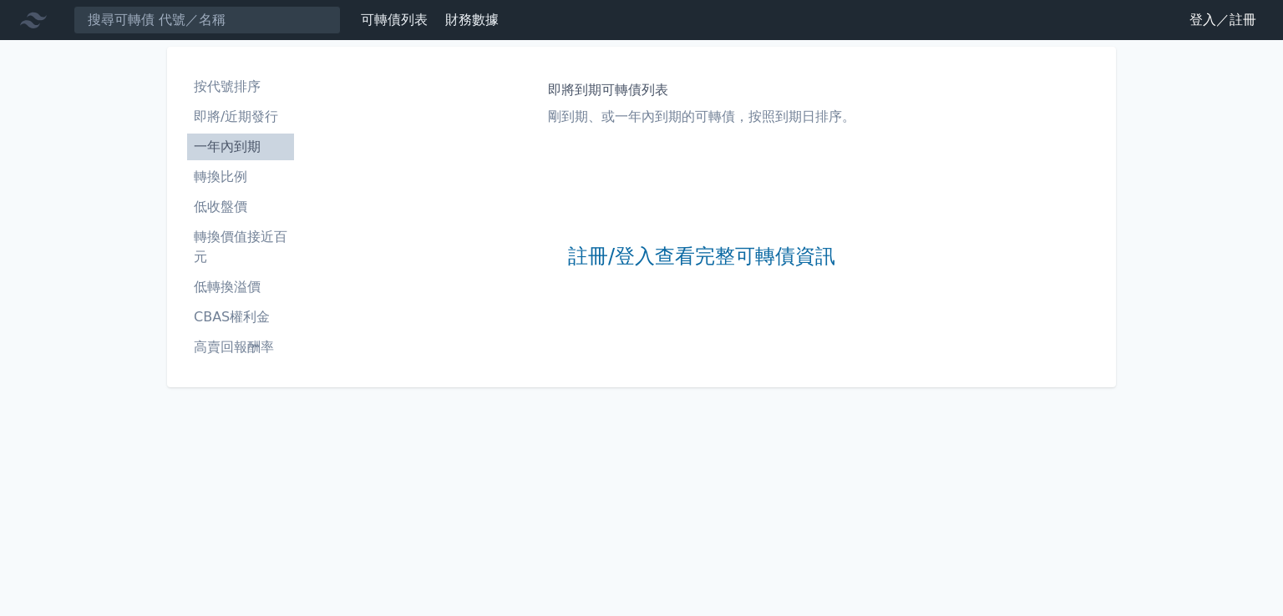 The height and width of the screenshot is (616, 1283). Describe the element at coordinates (241, 348) in the screenshot. I see `a: 高賣回報酬率` at that location.